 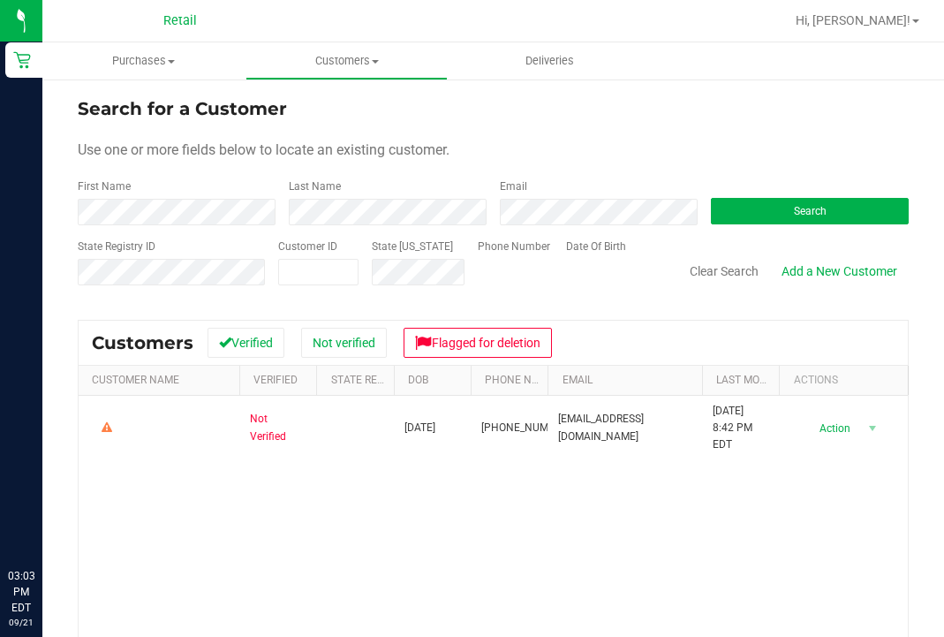 I want to click on inline-svg: Retail, so click(x=22, y=60).